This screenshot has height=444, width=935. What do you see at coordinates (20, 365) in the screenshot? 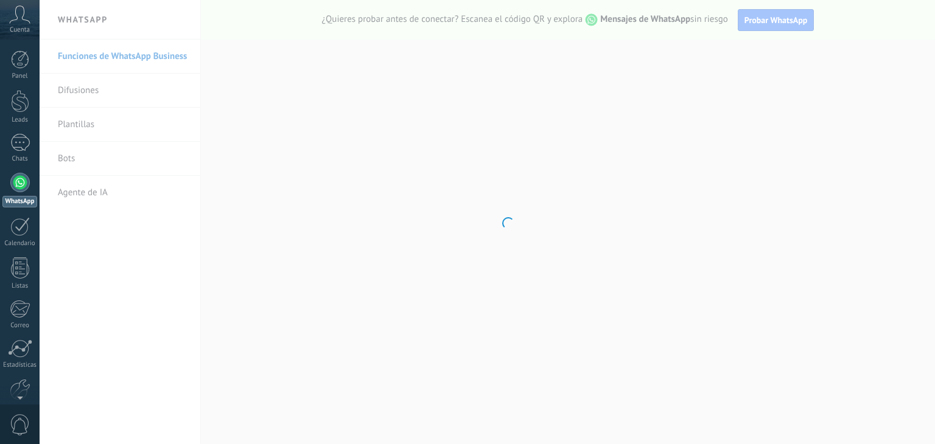
I see `div: Estadísticas` at bounding box center [20, 365].